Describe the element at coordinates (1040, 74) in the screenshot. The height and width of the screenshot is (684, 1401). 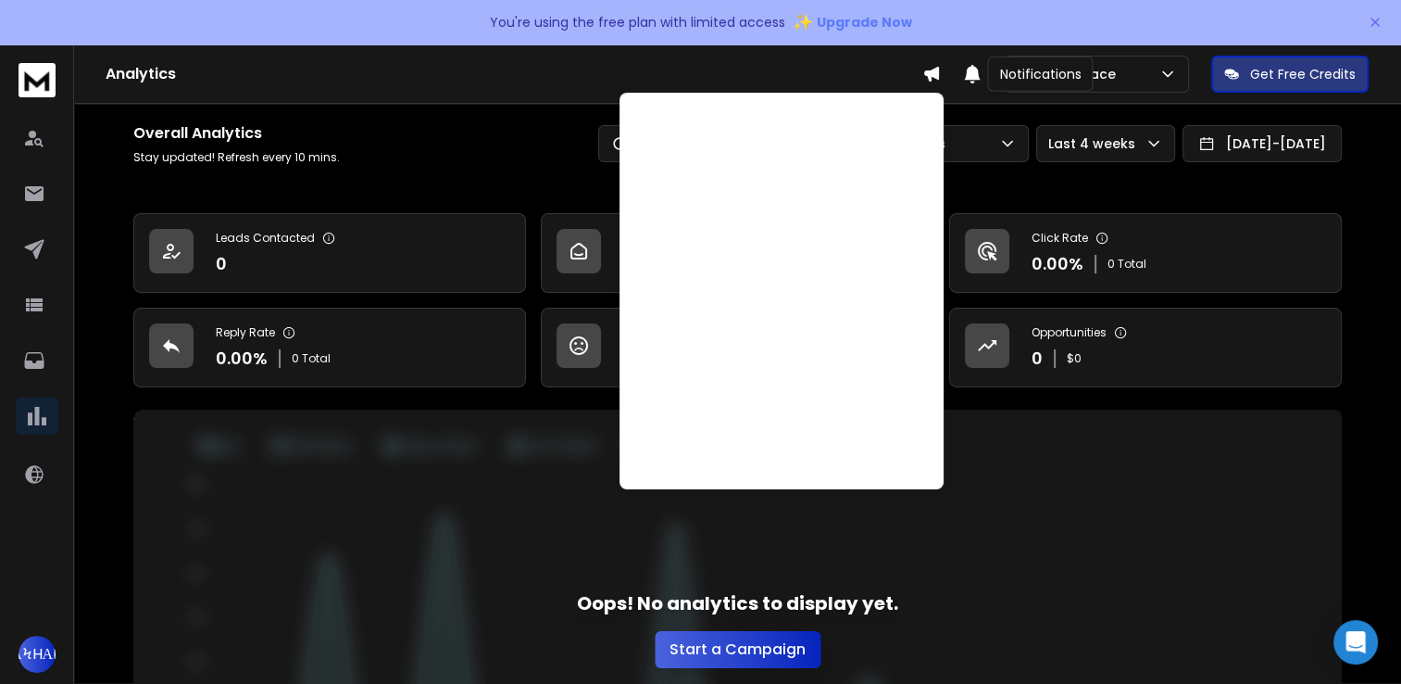
I see `div: Notifications` at that location.